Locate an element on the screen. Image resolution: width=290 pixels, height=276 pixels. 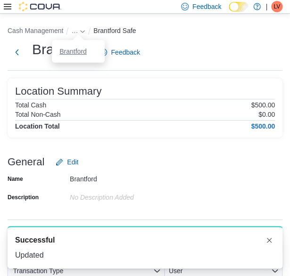
span: Edit is located at coordinates (73, 162).